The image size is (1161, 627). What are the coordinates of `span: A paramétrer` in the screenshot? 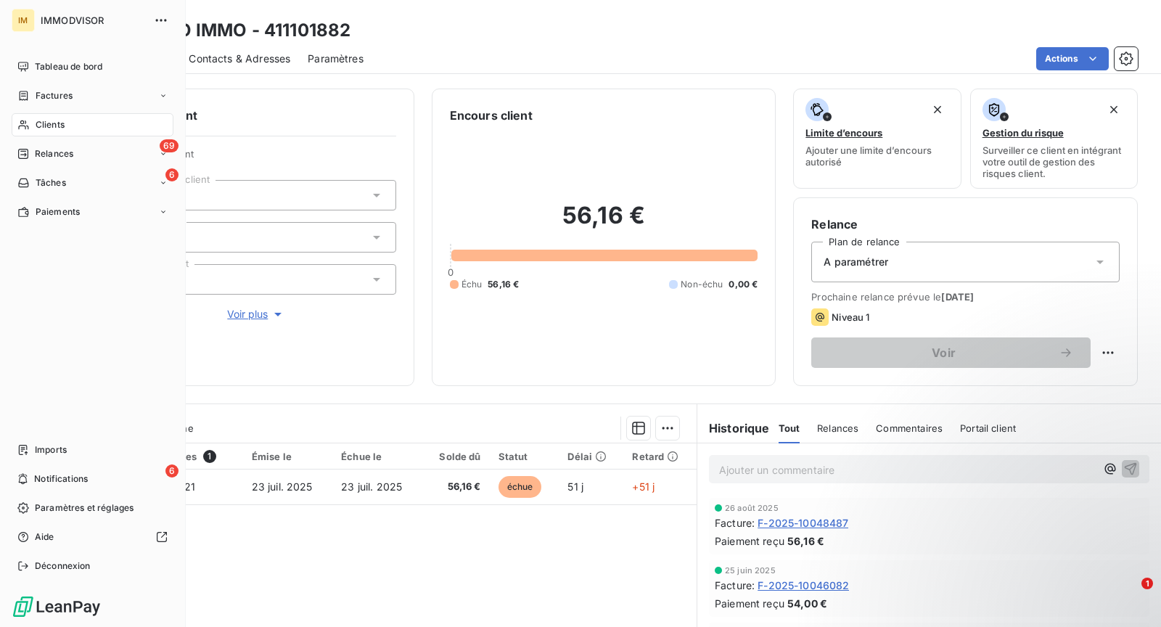 It's located at (855, 262).